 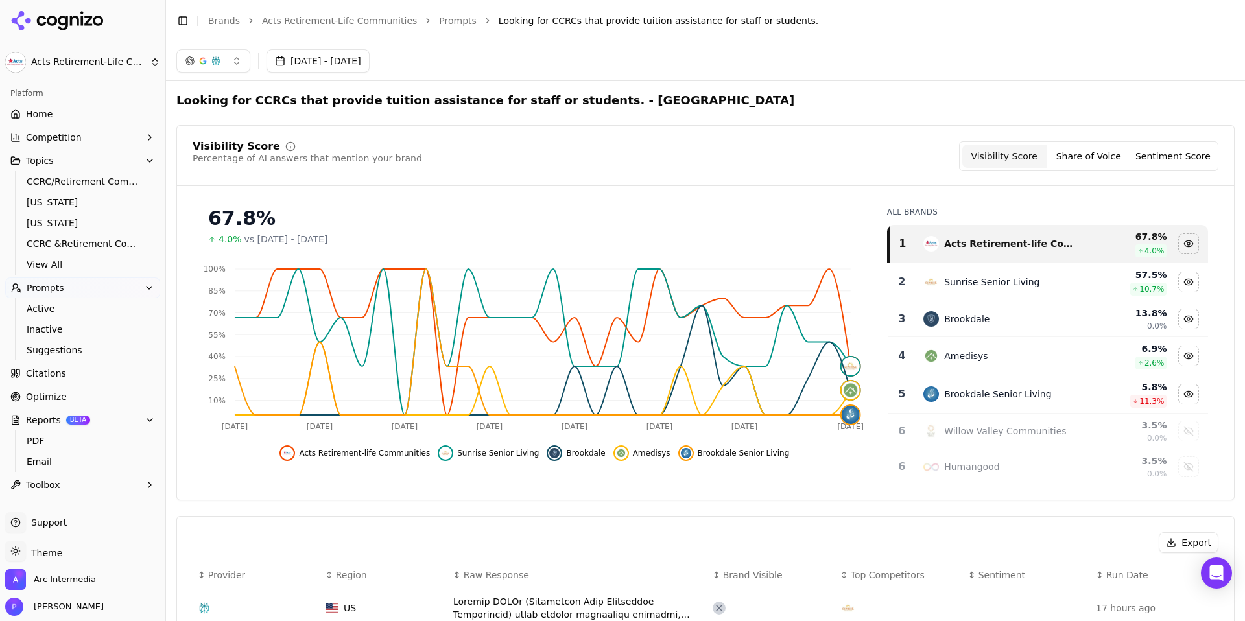 What do you see at coordinates (43, 420) in the screenshot?
I see `span: Reports` at bounding box center [43, 420].